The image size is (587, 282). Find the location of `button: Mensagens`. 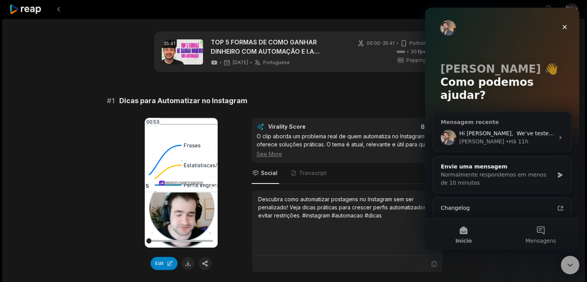

button: Mensagens is located at coordinates (116, 226).